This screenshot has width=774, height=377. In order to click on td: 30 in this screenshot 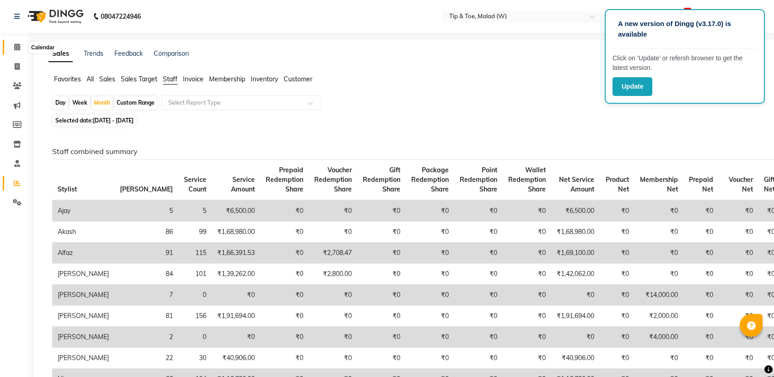, I will do `click(195, 358)`.